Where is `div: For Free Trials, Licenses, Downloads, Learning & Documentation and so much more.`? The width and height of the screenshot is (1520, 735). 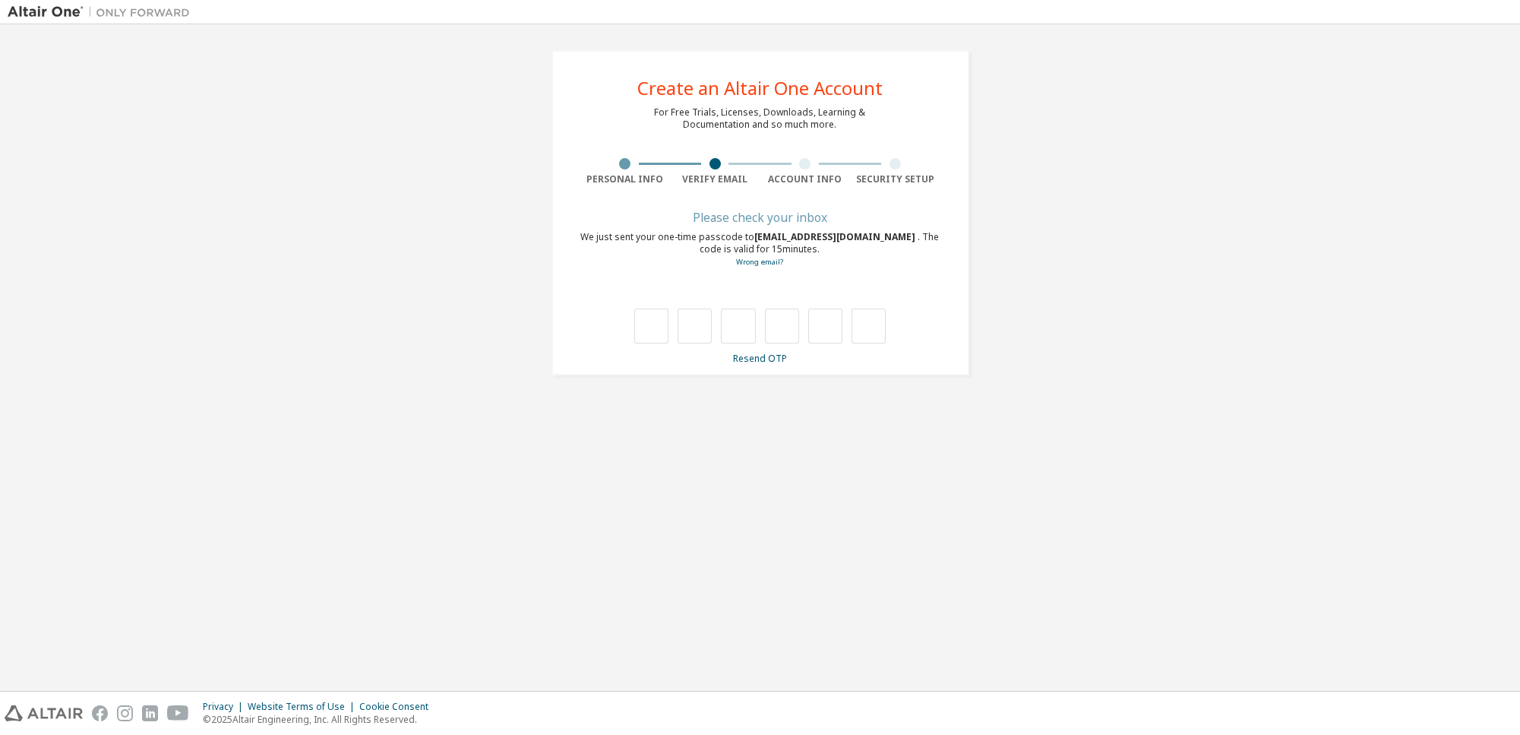 div: For Free Trials, Licenses, Downloads, Learning & Documentation and so much more. is located at coordinates (760, 118).